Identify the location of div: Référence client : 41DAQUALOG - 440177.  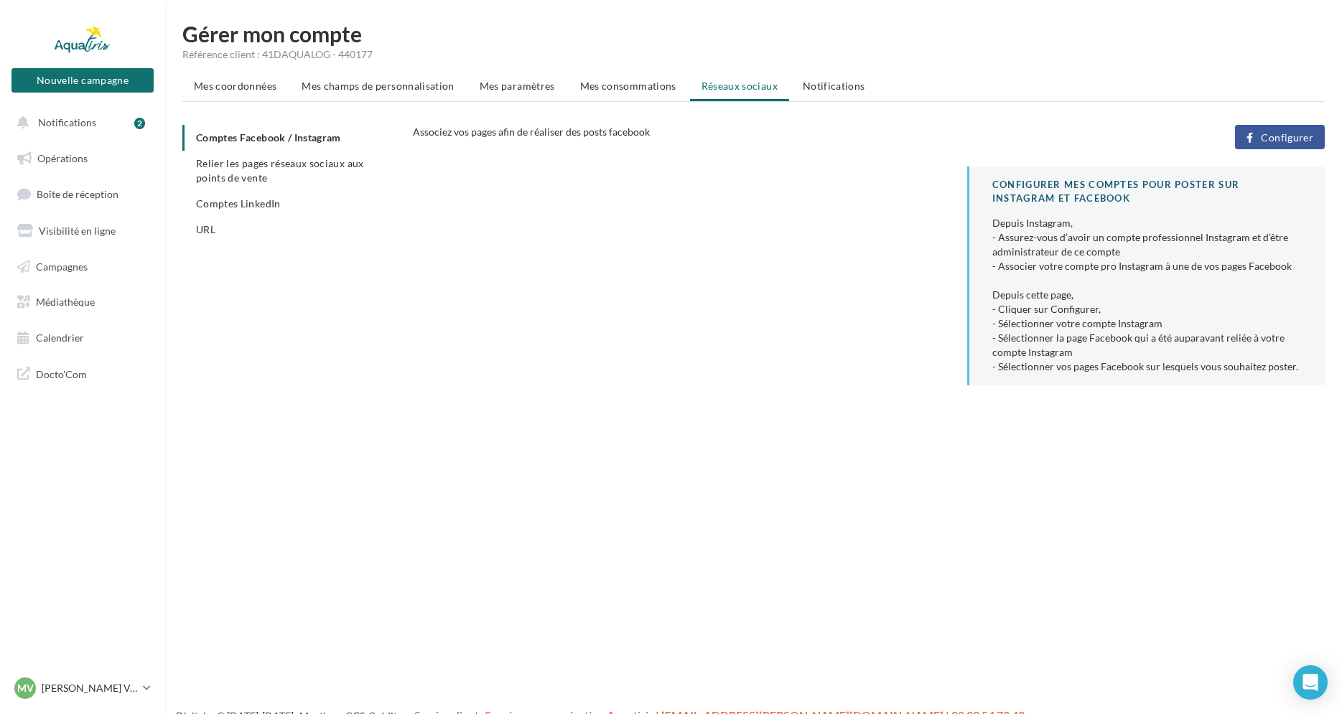
(753, 55).